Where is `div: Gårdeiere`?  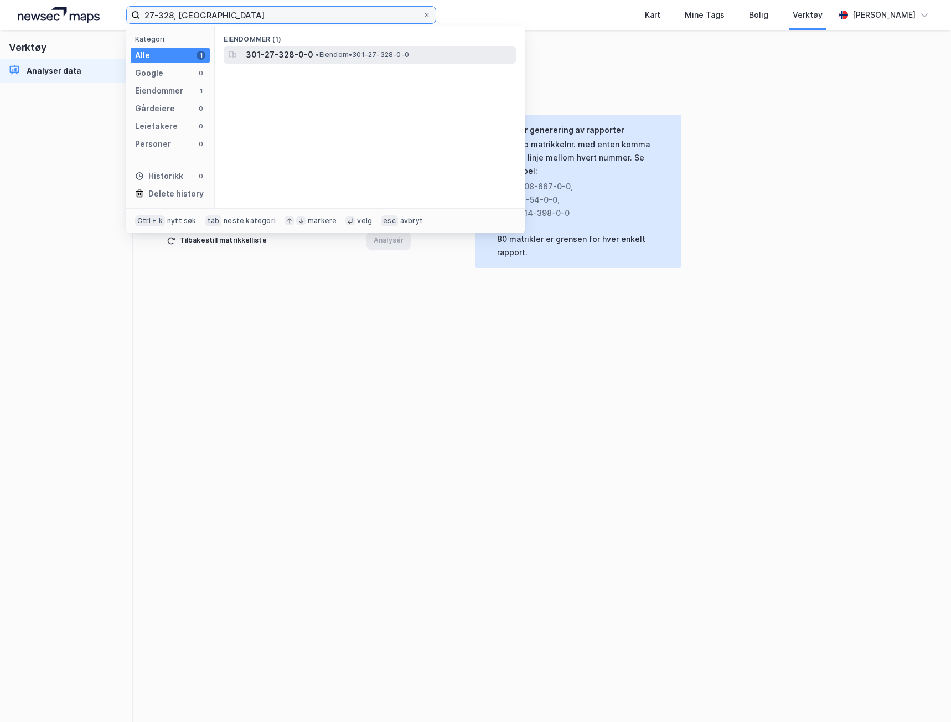 div: Gårdeiere is located at coordinates (155, 108).